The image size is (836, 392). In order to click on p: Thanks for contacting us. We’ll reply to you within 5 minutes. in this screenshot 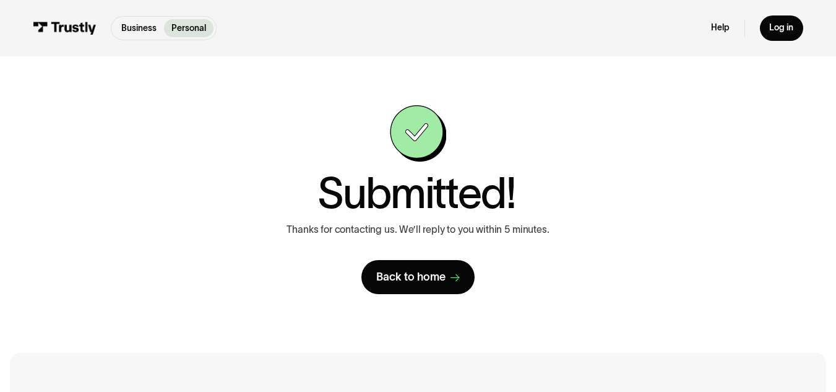, I will do `click(418, 230)`.